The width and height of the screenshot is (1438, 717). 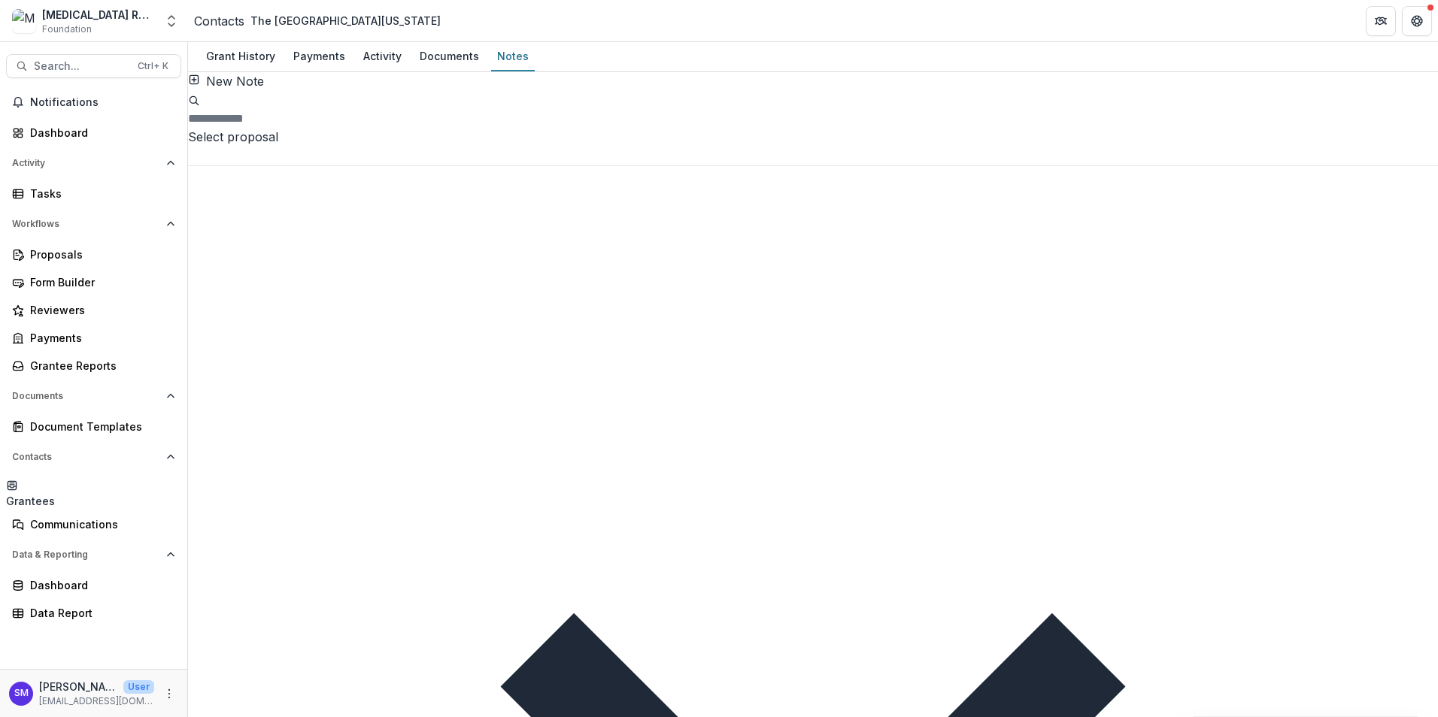 I want to click on button: New Note, so click(x=226, y=81).